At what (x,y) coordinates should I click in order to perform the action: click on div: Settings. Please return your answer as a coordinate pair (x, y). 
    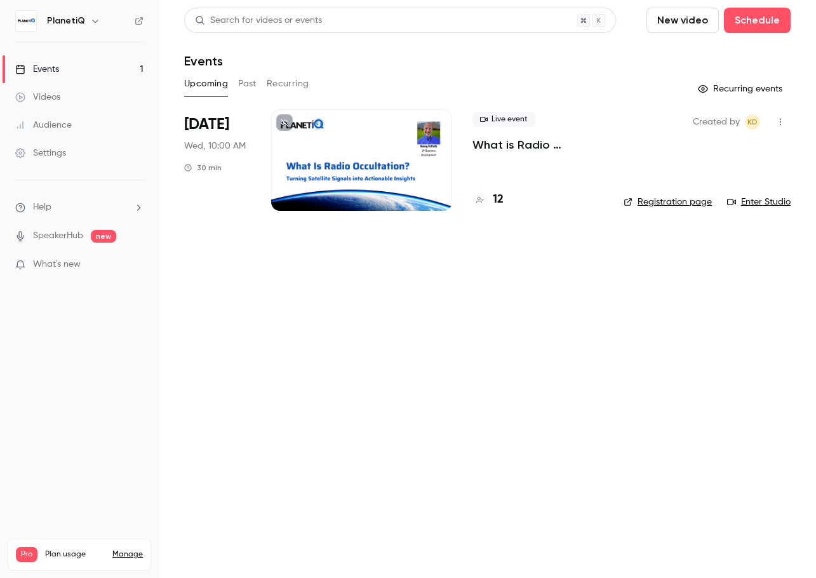
    Looking at the image, I should click on (41, 153).